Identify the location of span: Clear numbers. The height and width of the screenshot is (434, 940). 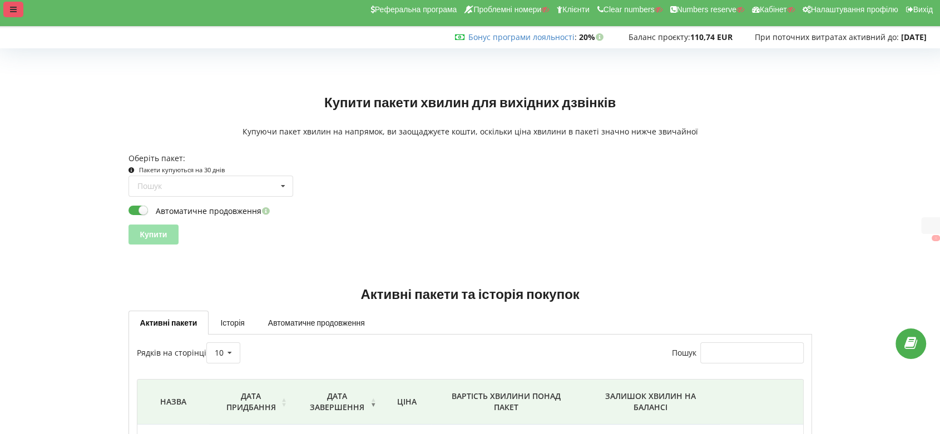
(629, 9).